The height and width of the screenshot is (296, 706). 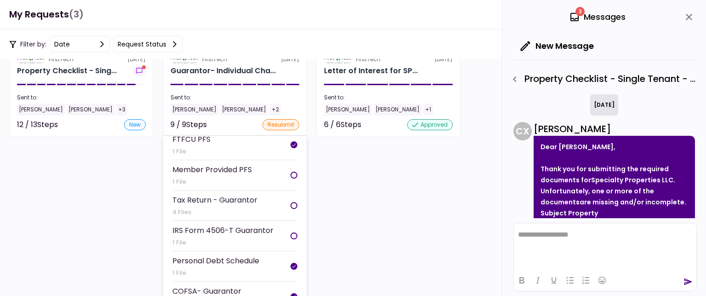 What do you see at coordinates (148, 44) in the screenshot?
I see `button: Request status` at bounding box center [148, 44].